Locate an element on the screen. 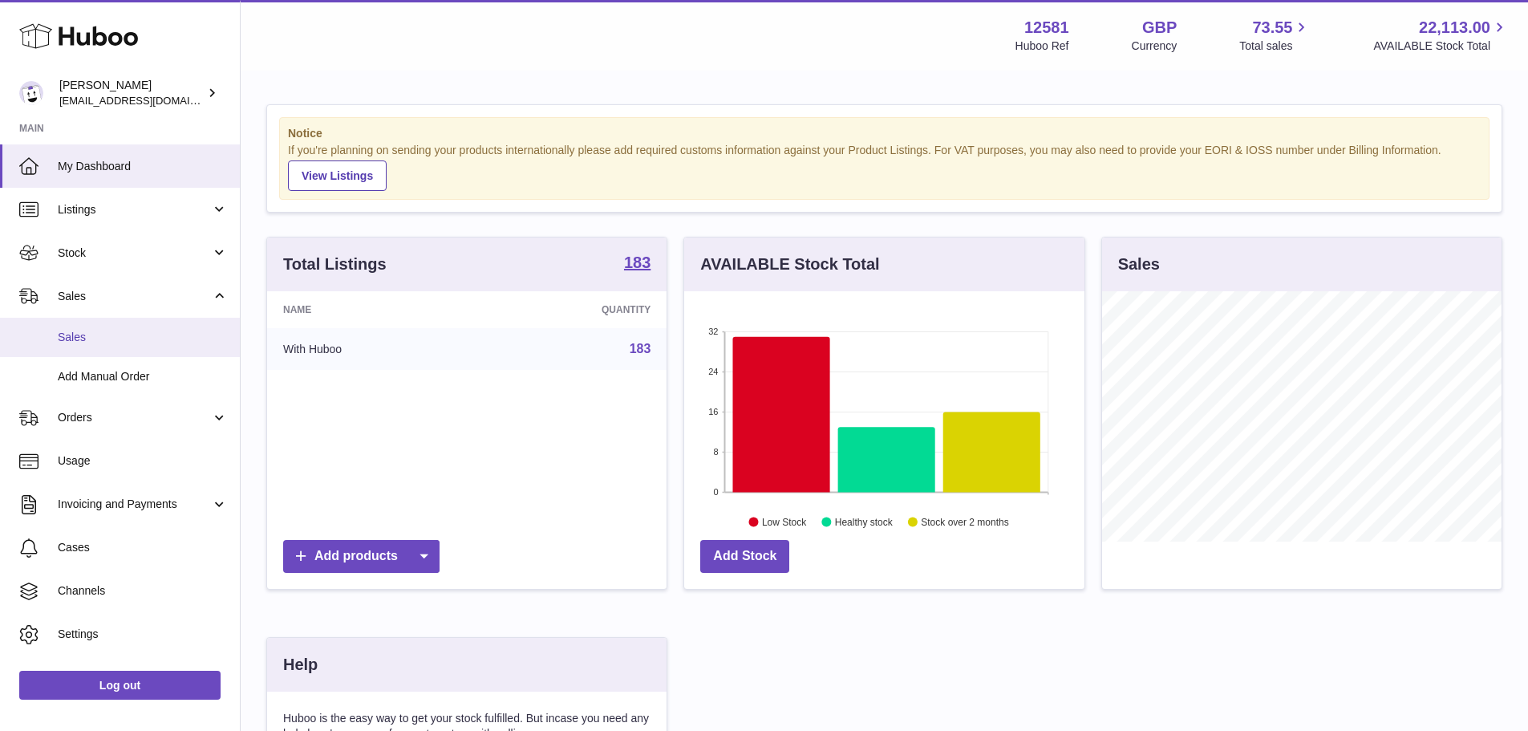 Image resolution: width=1528 pixels, height=731 pixels. img: ibrewis@drink-trip.com is located at coordinates (31, 93).